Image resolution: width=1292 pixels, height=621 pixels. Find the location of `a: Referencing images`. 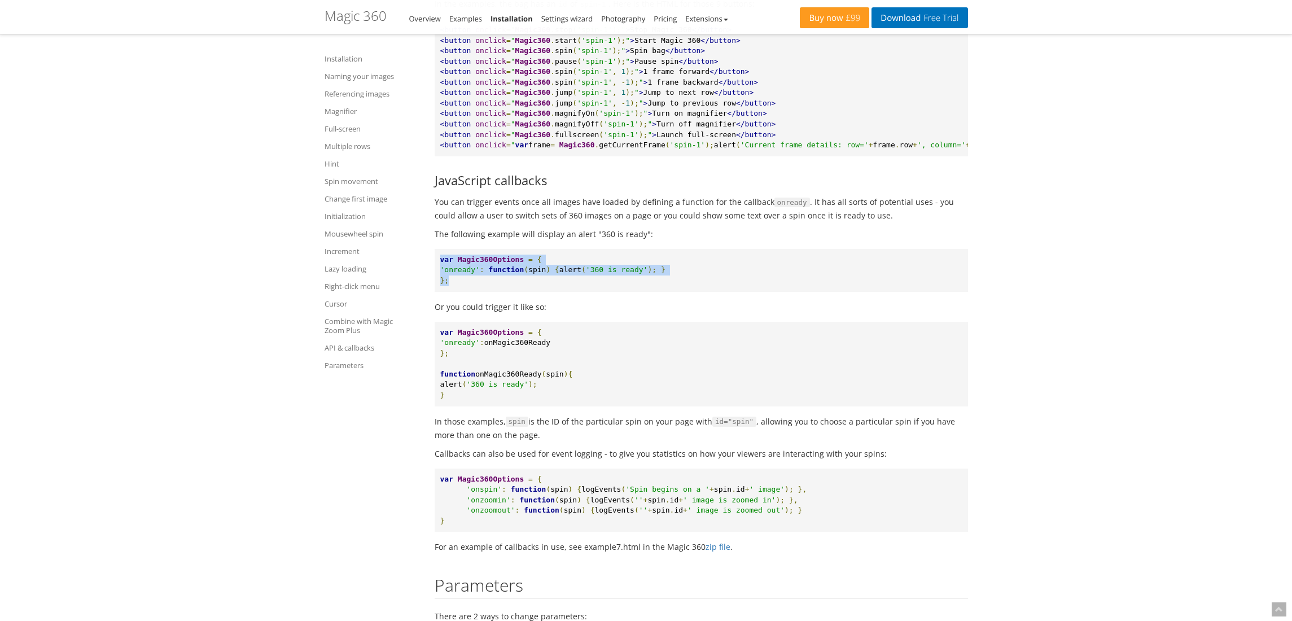

a: Referencing images is located at coordinates (372, 94).